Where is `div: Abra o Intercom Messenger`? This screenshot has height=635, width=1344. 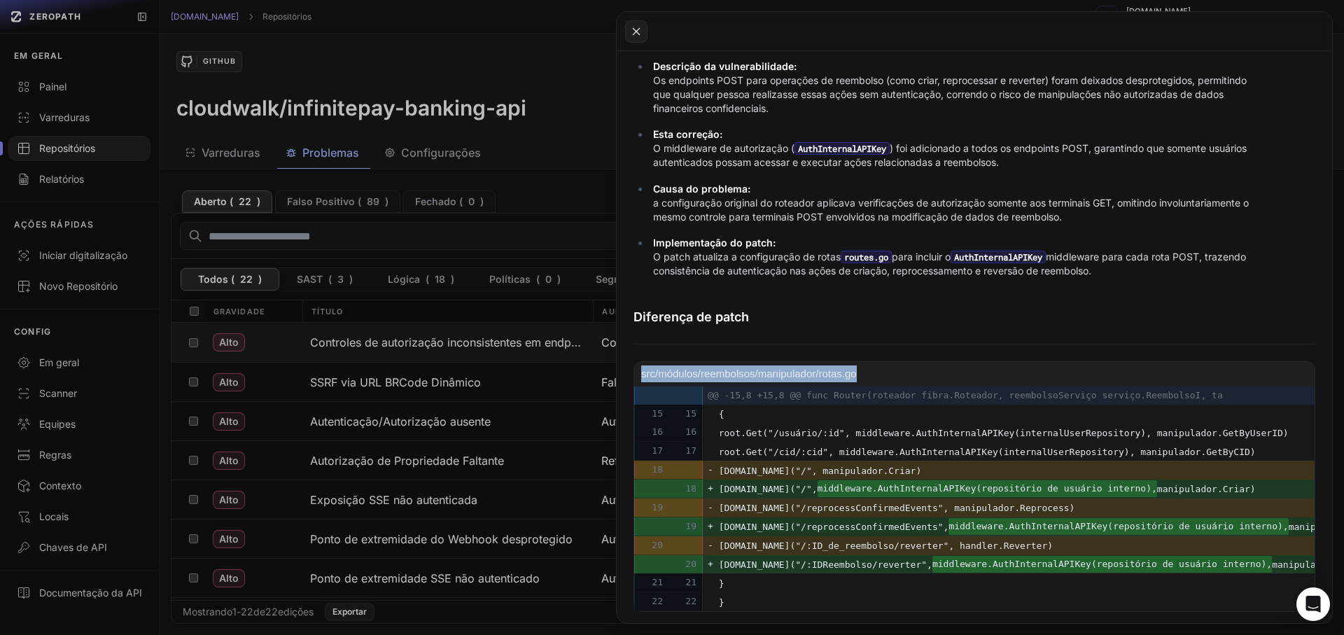
div: Abra o Intercom Messenger is located at coordinates (1313, 604).